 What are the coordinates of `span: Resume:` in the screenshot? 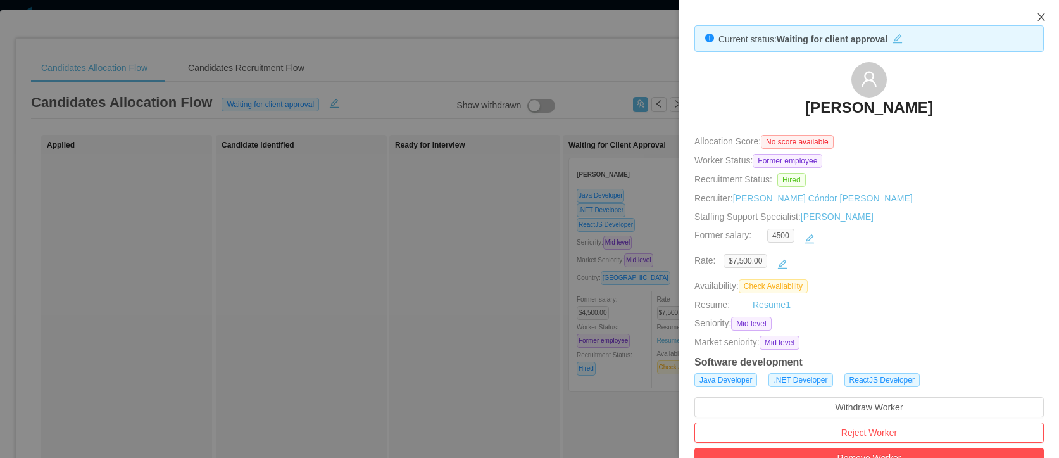 It's located at (712, 304).